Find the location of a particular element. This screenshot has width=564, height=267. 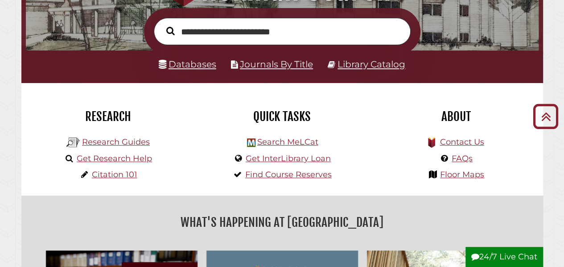

a: Floor Maps is located at coordinates (462, 174).